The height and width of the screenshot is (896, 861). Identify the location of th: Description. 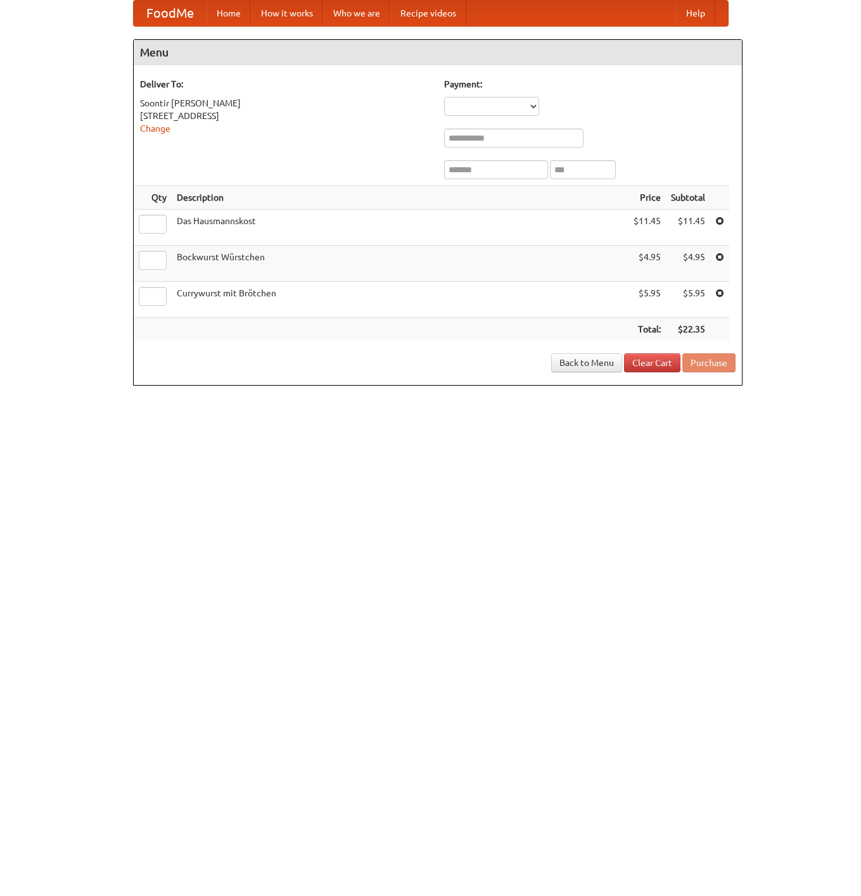
(400, 198).